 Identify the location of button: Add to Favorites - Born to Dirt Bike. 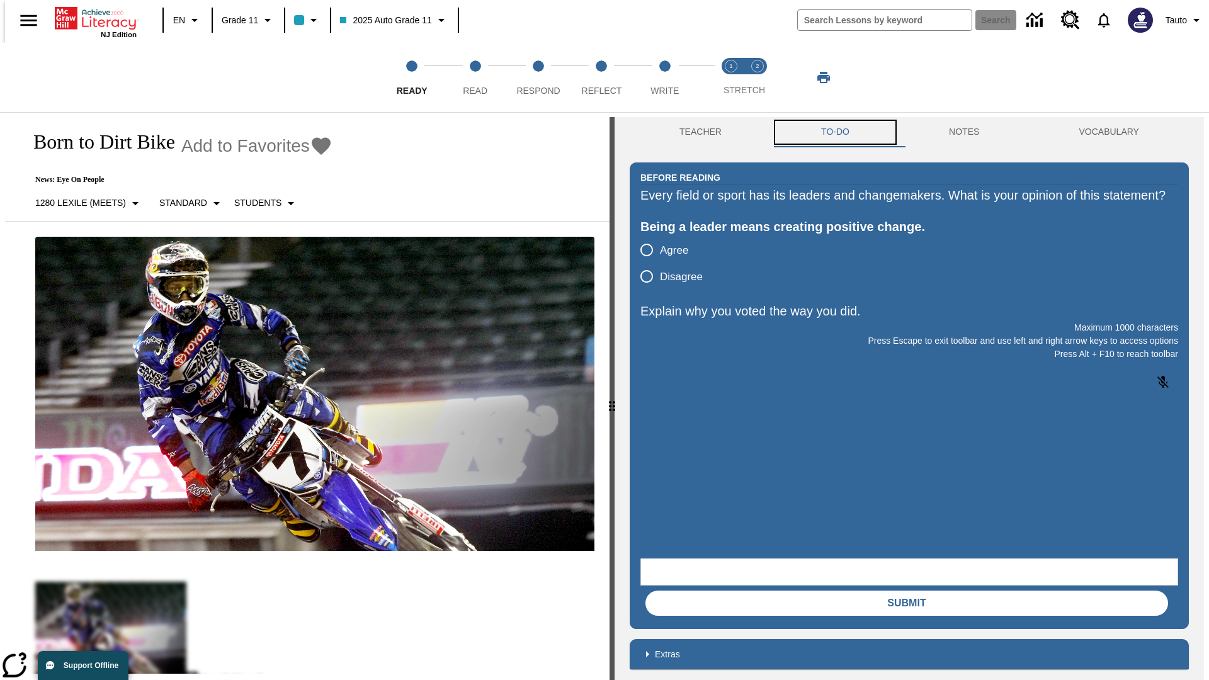
(257, 145).